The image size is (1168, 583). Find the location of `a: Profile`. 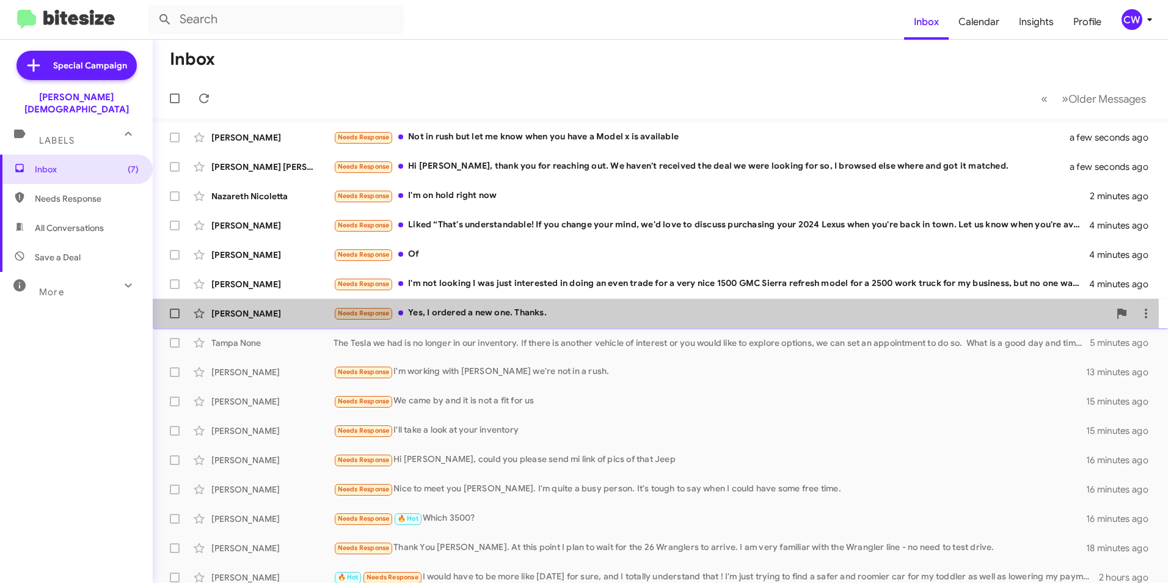

a: Profile is located at coordinates (1087, 22).